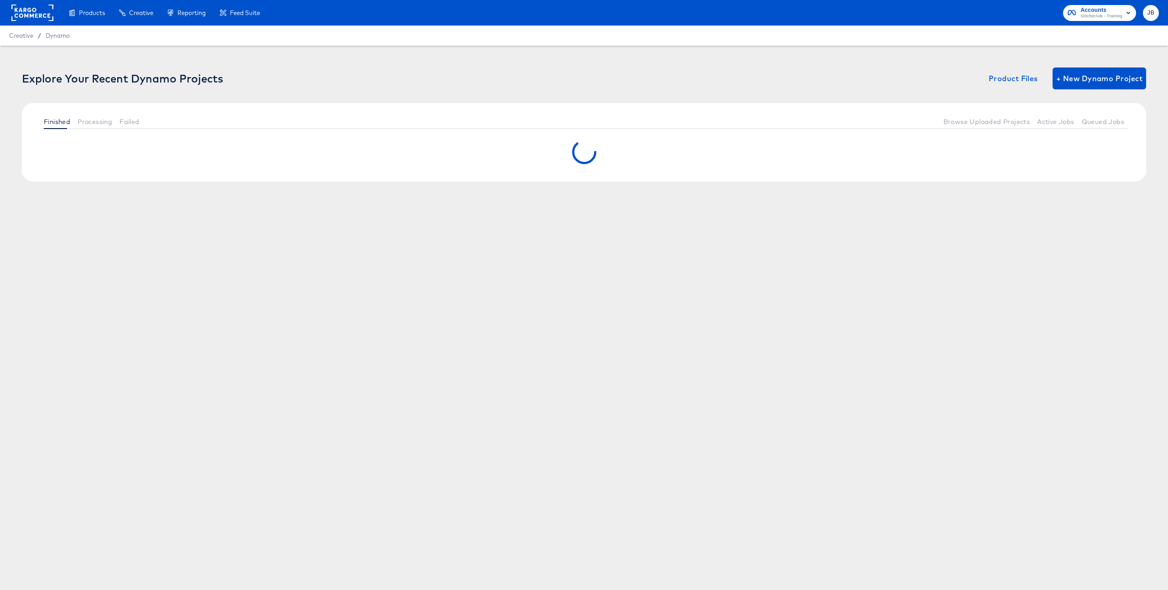 This screenshot has width=1168, height=590. What do you see at coordinates (192, 13) in the screenshot?
I see `span: Reporting` at bounding box center [192, 13].